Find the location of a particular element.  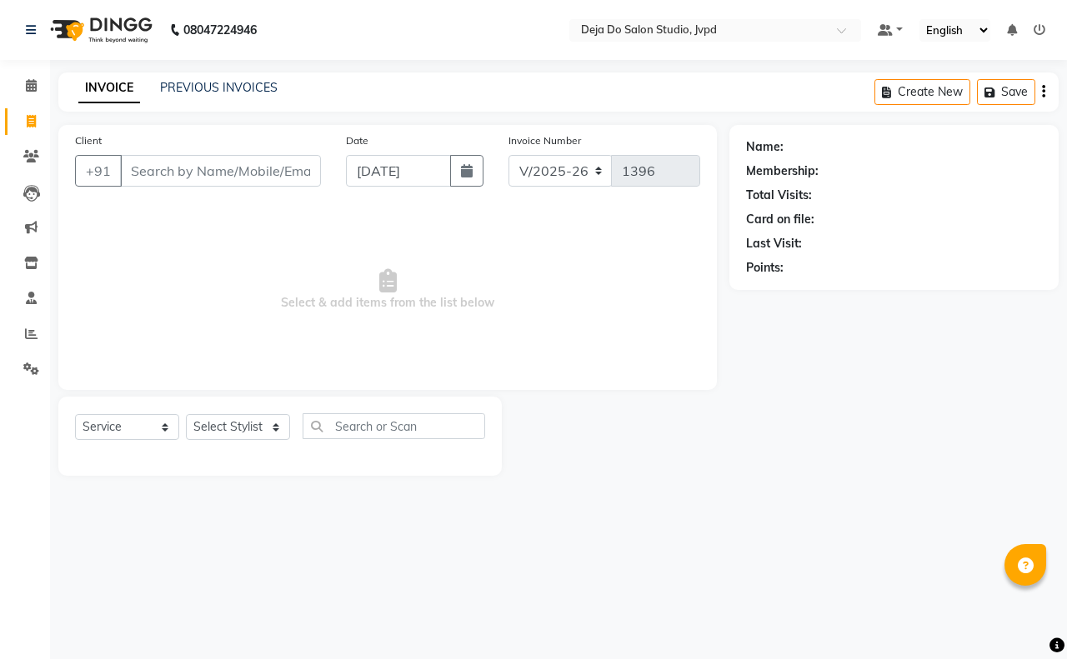

span: Select & add items from the list below is located at coordinates (388, 290).